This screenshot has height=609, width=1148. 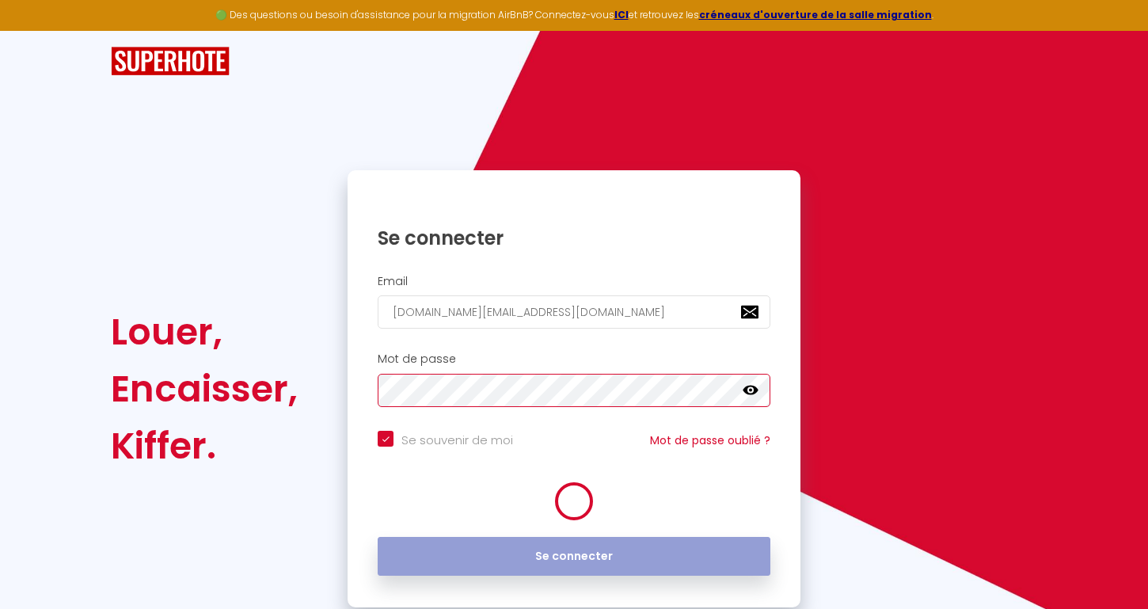 I want to click on button: Se connecter, so click(x=574, y=556).